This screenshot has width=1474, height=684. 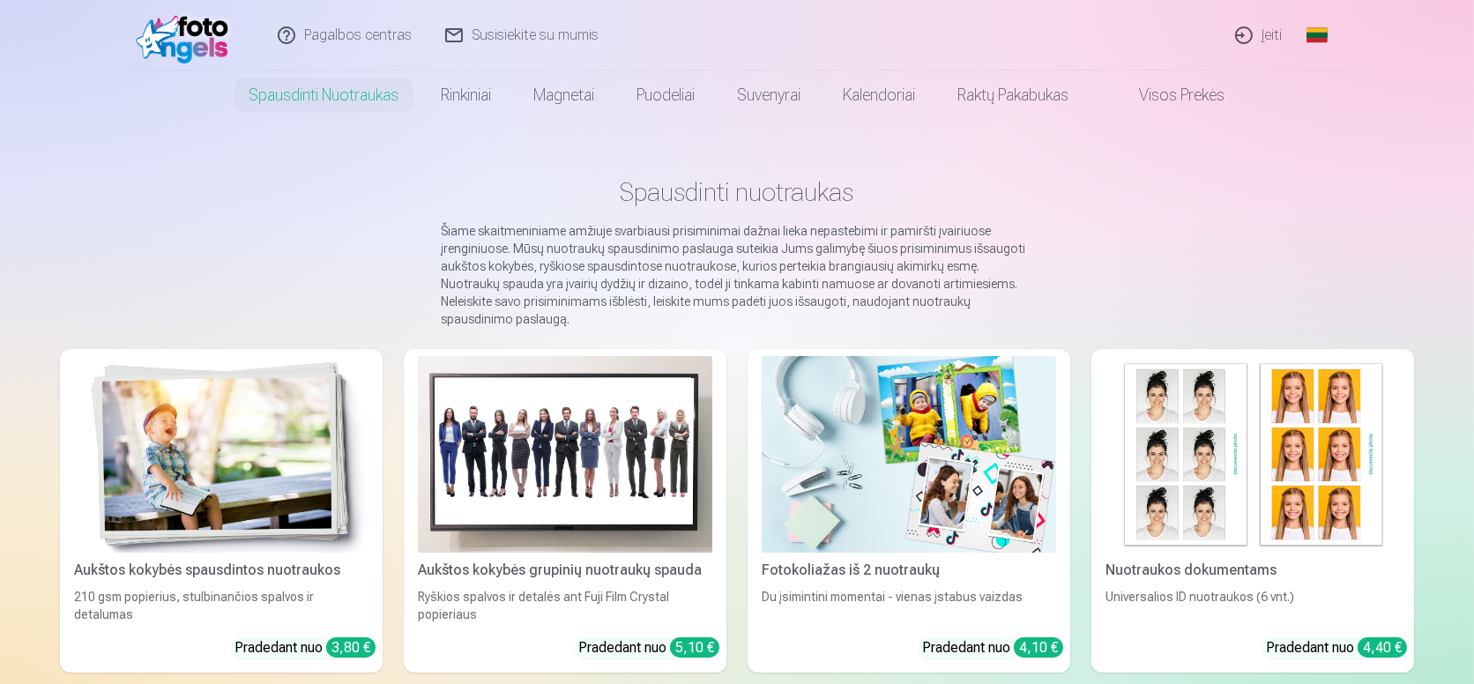 I want to click on a: Aukštos kokybės grupinių nuotraukų spaudaAukštos kokybės grupinių nuotraukų spaudaRyškios spalvos..., so click(x=565, y=511).